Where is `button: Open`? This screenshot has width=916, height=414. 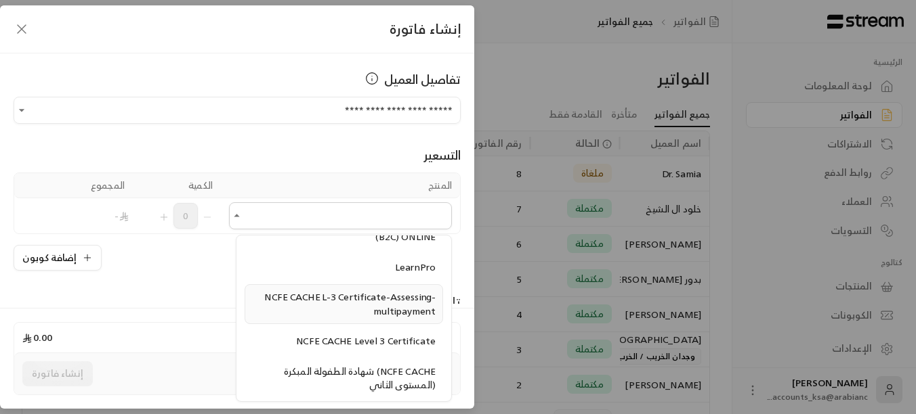
button: Open is located at coordinates (22, 110).